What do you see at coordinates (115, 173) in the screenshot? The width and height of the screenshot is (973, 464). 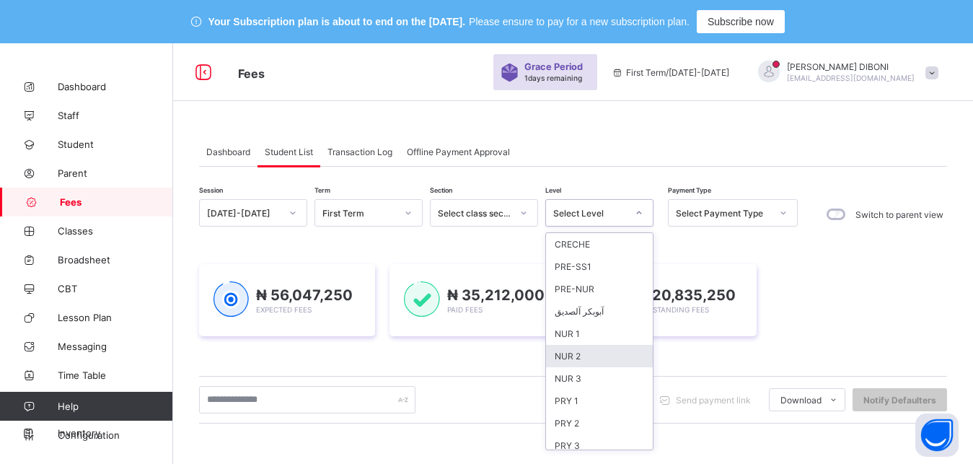 I see `span: Parent` at bounding box center [115, 173].